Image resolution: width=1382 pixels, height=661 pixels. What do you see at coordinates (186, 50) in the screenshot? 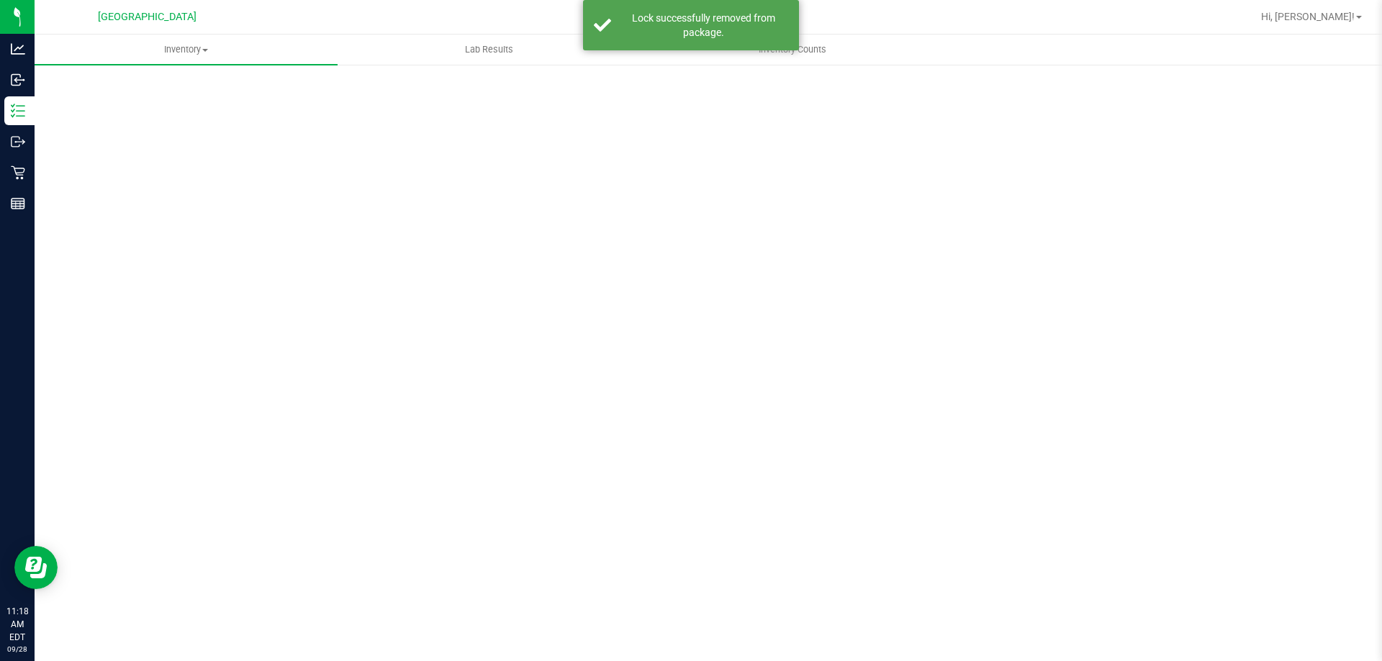
I see `span: Inventory` at bounding box center [186, 50].